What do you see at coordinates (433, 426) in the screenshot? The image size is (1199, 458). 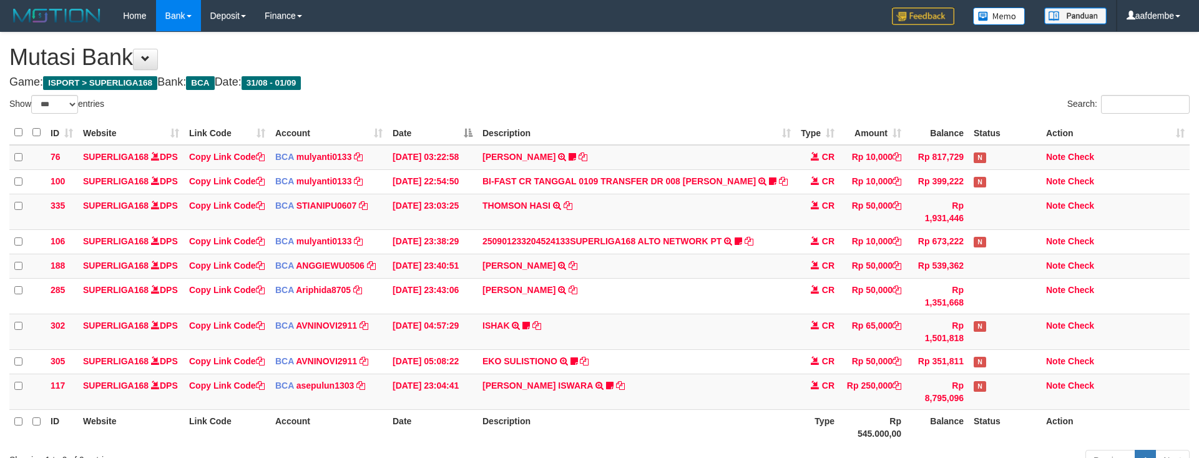 I see `th: Date` at bounding box center [433, 426].